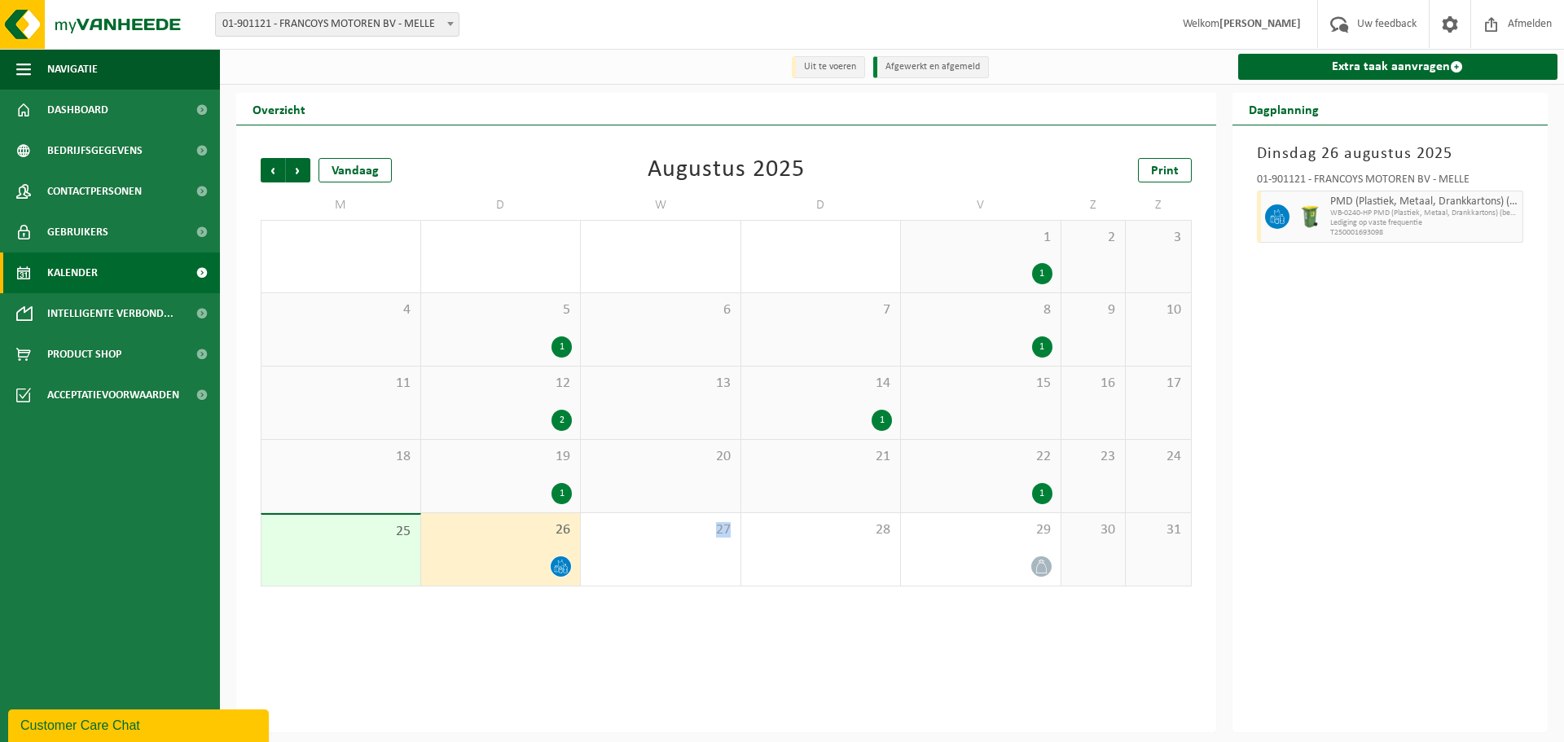  Describe the element at coordinates (821, 310) in the screenshot. I see `span: 7` at that location.